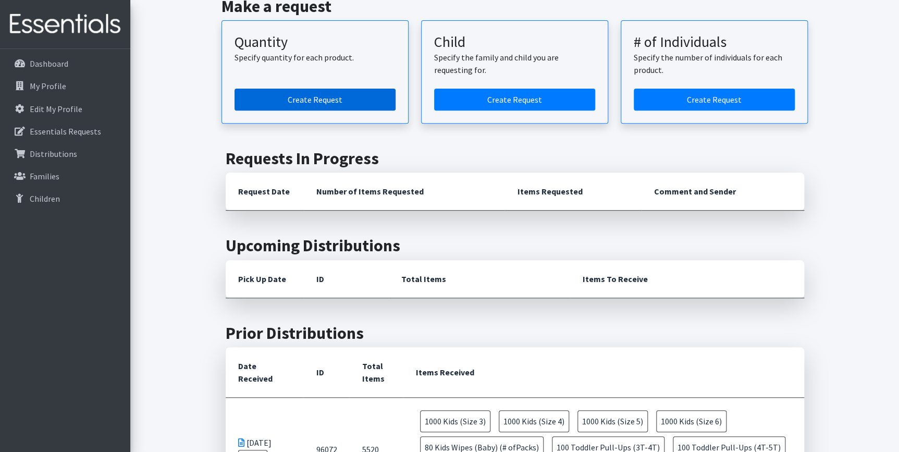  I want to click on img: HumanEssentials, so click(65, 24).